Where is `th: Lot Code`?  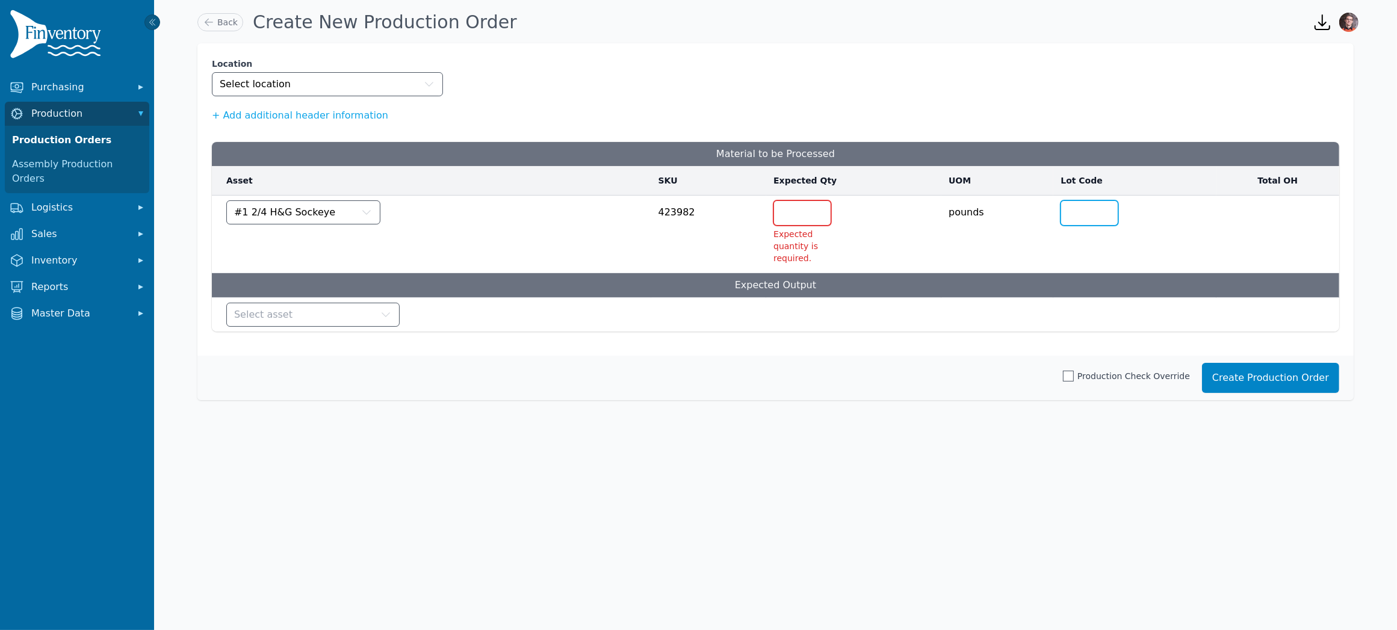
th: Lot Code is located at coordinates (1135, 181).